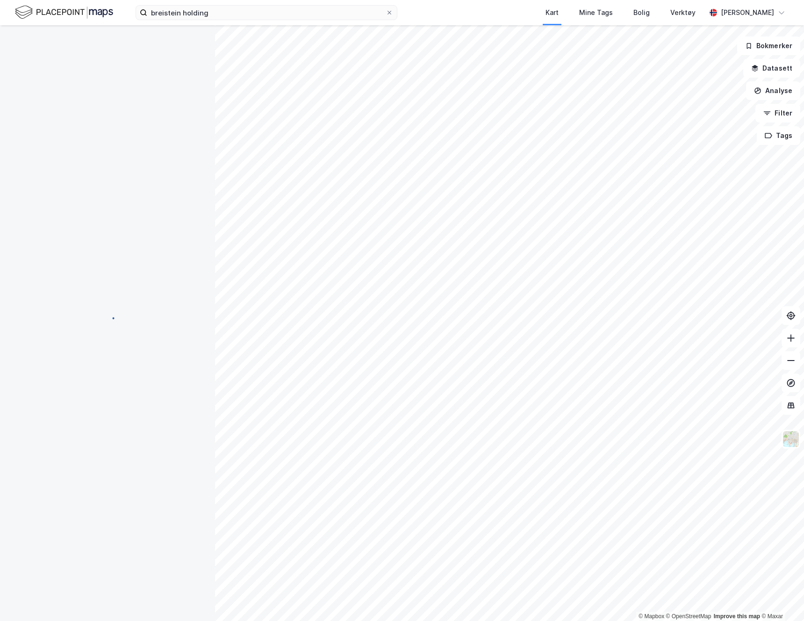 This screenshot has height=621, width=804. I want to click on img: logo.f888ab2527a4732fd821a326f86c7f29.svg, so click(64, 12).